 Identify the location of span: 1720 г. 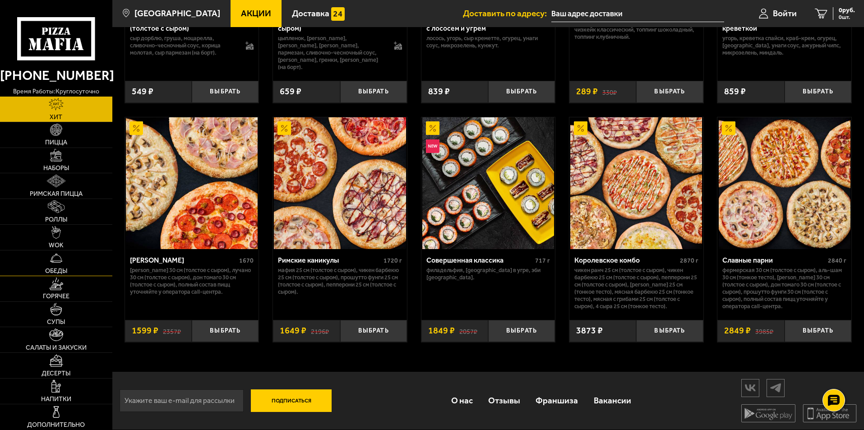
(392, 260).